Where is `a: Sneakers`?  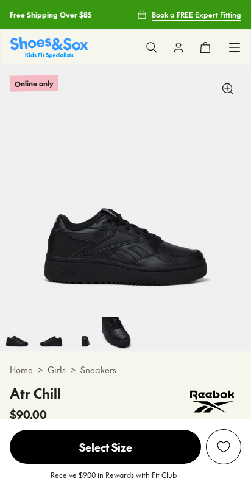
a: Sneakers is located at coordinates (98, 369).